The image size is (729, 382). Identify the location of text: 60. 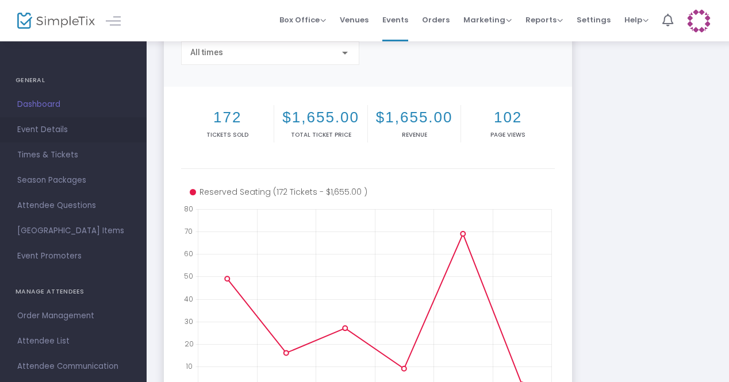
(189, 254).